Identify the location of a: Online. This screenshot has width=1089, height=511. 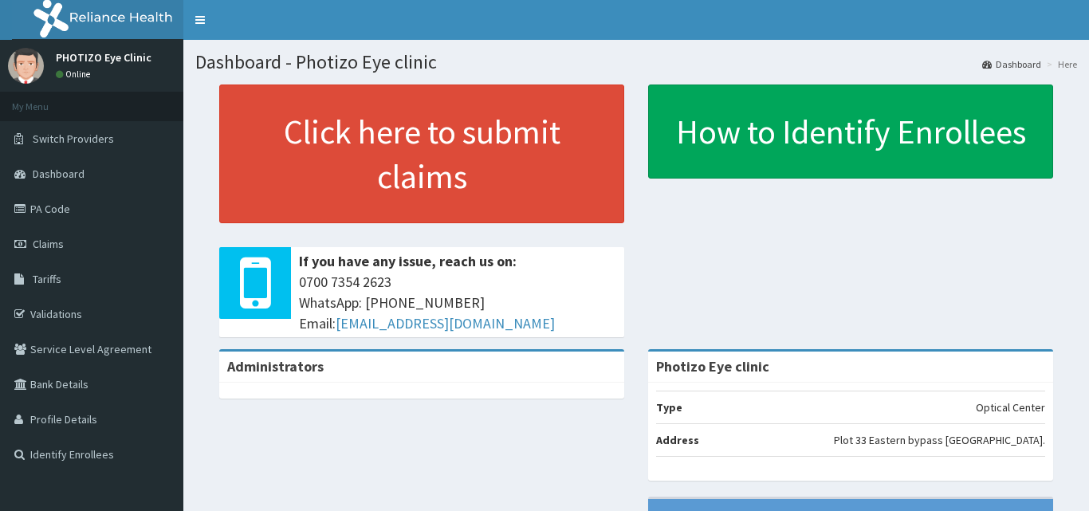
(75, 74).